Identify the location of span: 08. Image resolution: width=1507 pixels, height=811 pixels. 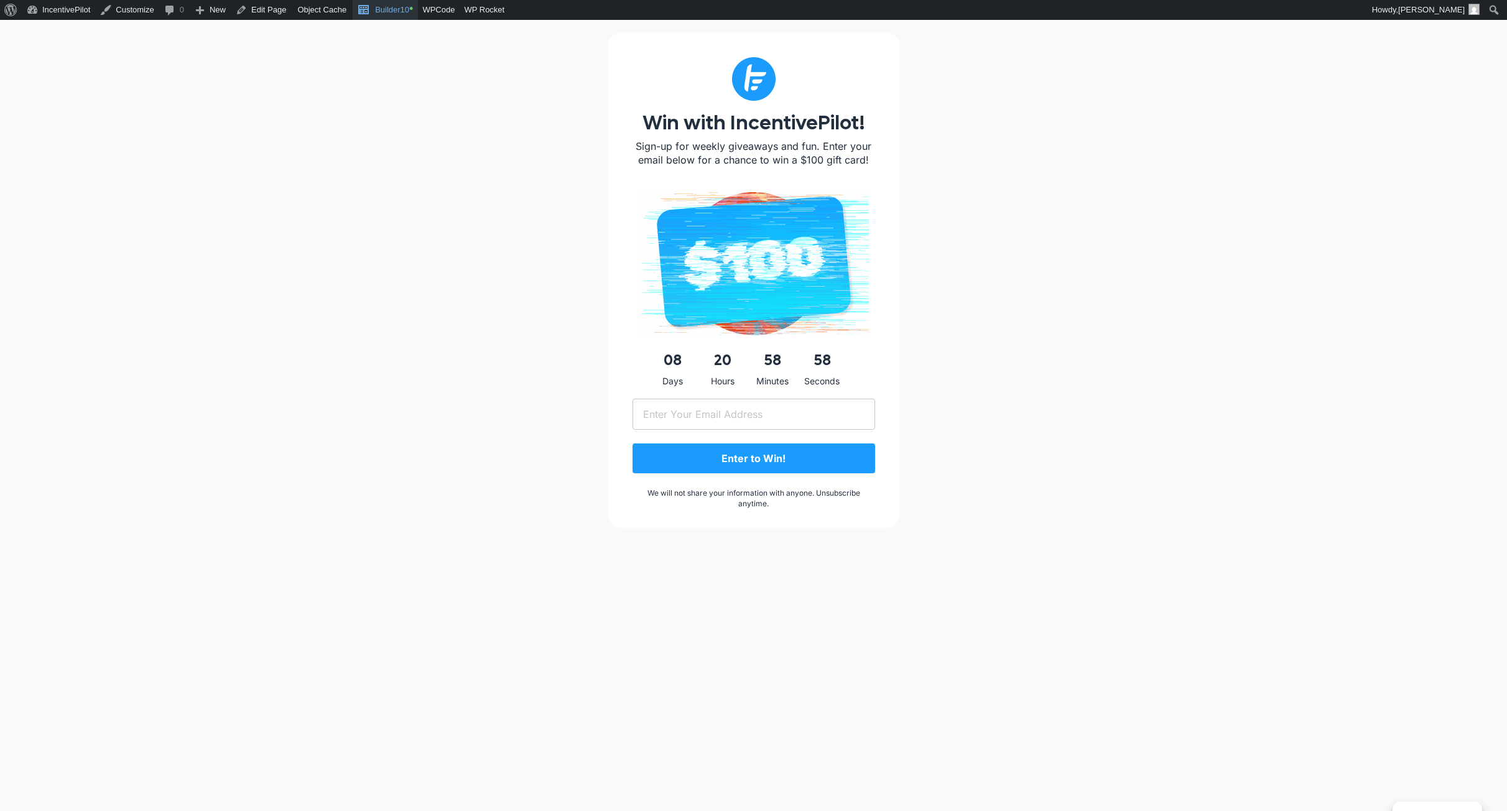
(673, 361).